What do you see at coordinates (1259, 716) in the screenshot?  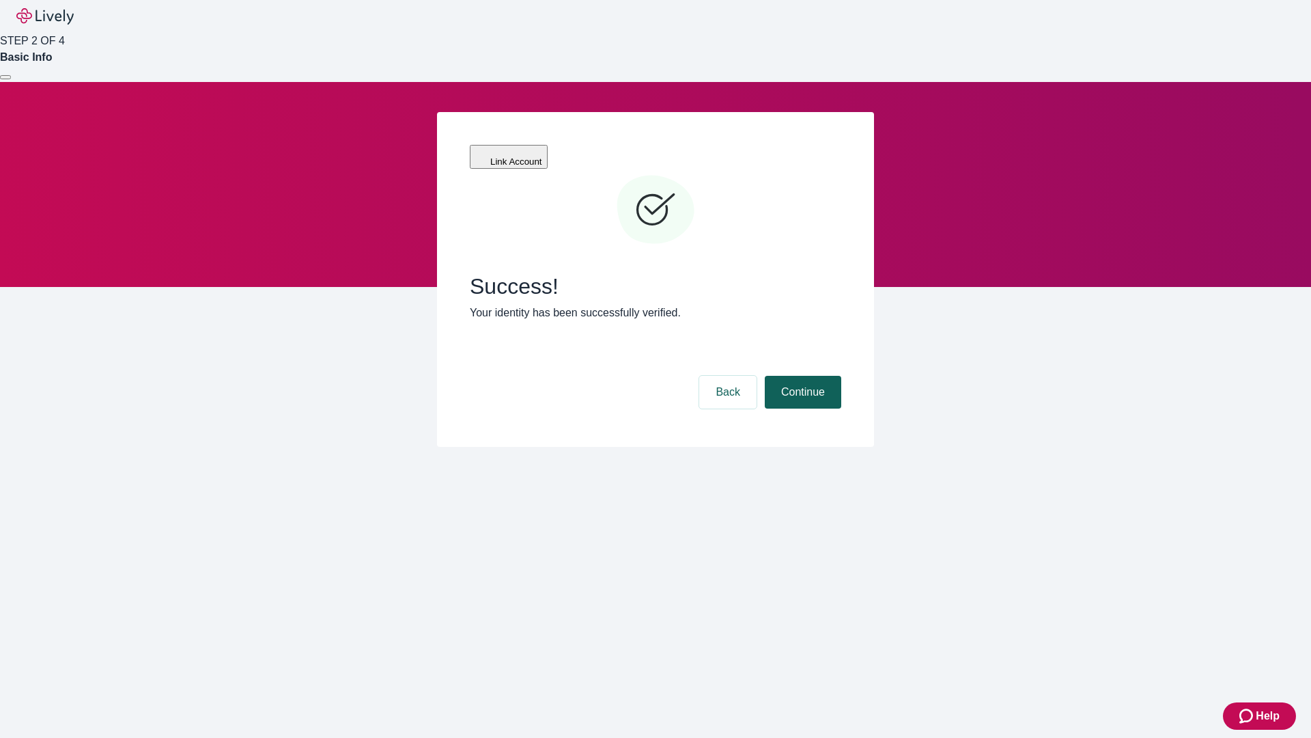 I see `button: Zendesk support iconHelp` at bounding box center [1259, 716].